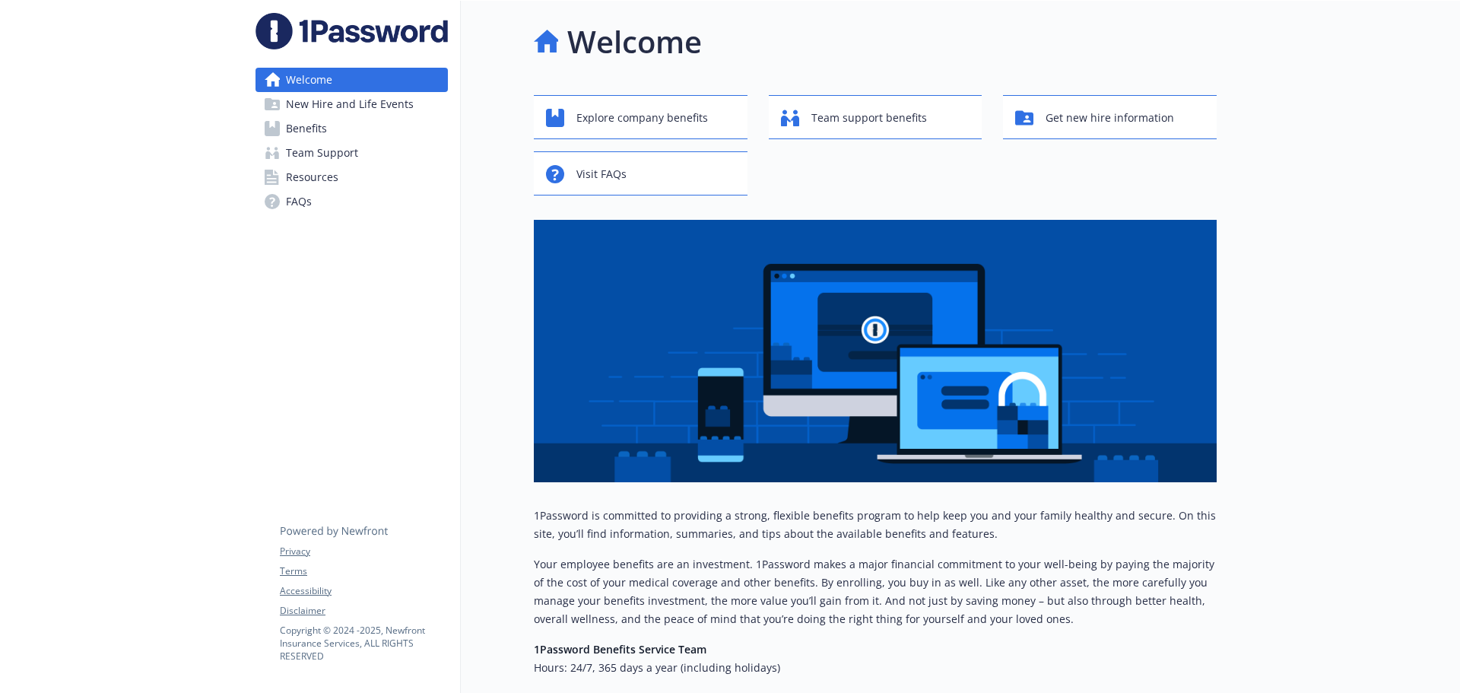  I want to click on a: Resources, so click(351, 177).